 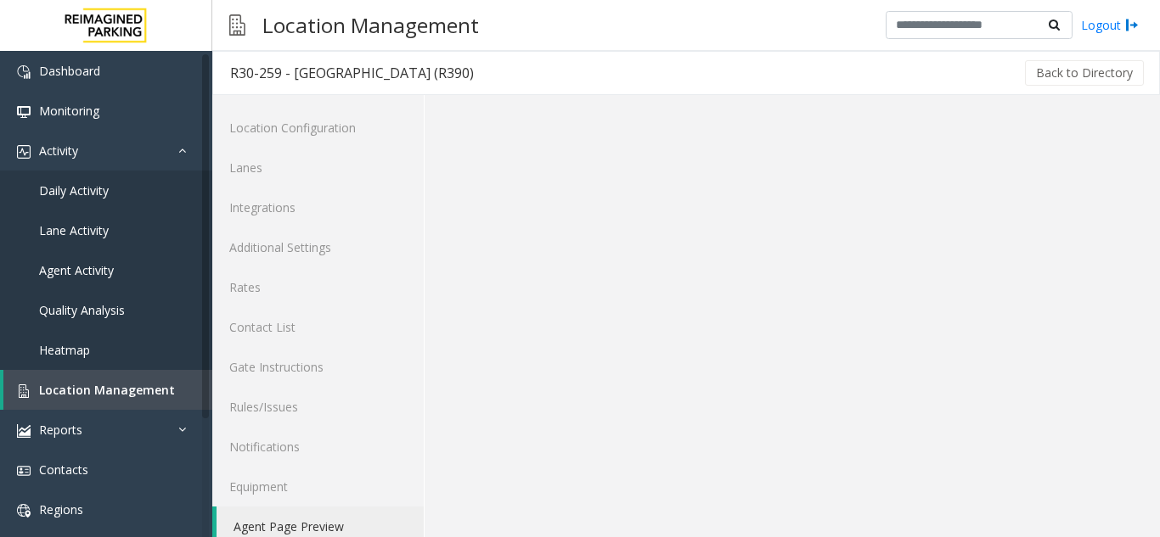 I want to click on span: Quality Analysis, so click(x=81, y=310).